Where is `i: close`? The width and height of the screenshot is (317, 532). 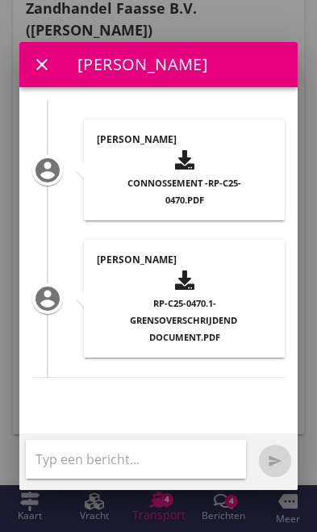
i: close is located at coordinates (42, 65).